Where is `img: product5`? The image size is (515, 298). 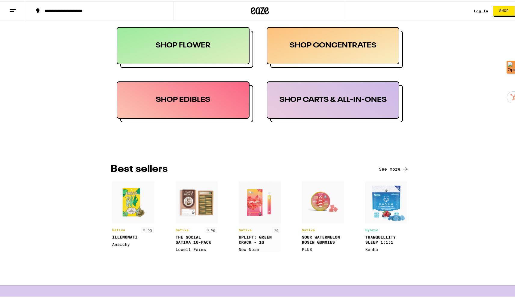 img: product5 is located at coordinates (386, 216).